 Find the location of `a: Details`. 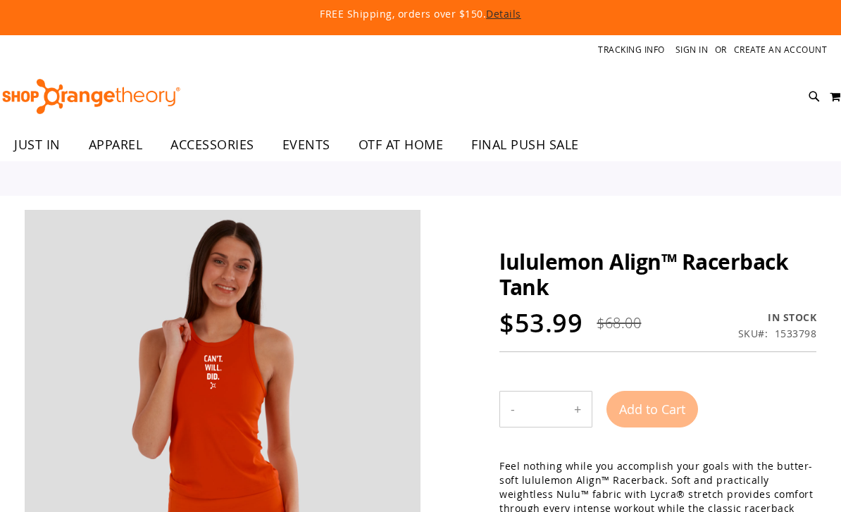

a: Details is located at coordinates (503, 13).